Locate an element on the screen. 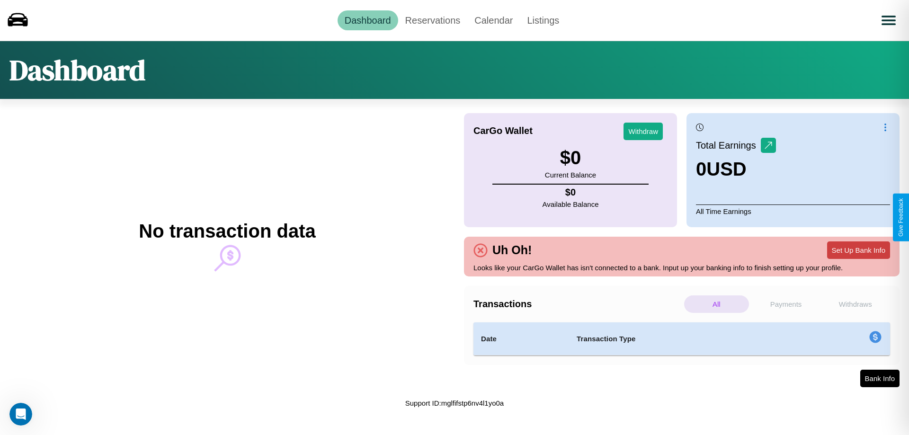  h2: No transaction data is located at coordinates (227, 231).